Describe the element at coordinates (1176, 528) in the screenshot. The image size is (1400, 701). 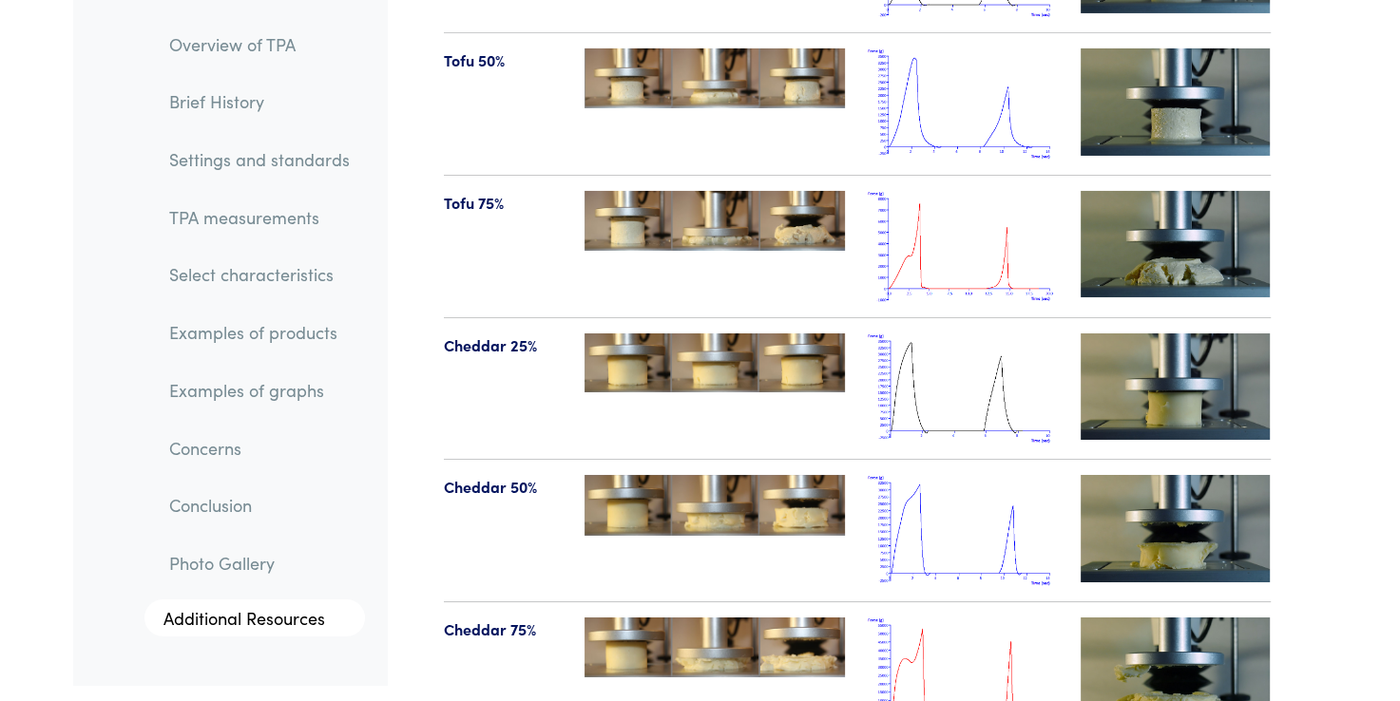
I see `img: cheddar-videotn-50.jpg` at that location.